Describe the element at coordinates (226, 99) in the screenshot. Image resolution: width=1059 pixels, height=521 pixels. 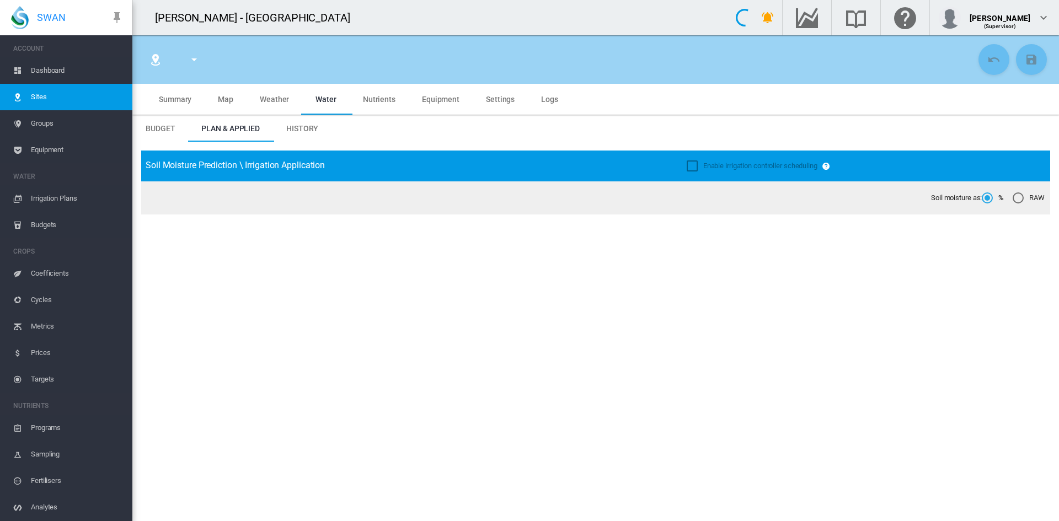
I see `span: Map` at that location.